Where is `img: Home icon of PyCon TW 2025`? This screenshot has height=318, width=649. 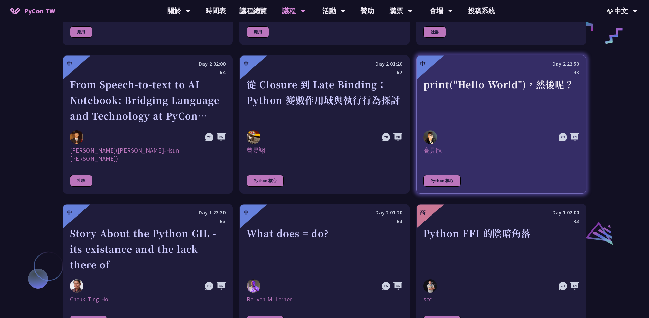
img: Home icon of PyCon TW 2025 is located at coordinates (15, 11).